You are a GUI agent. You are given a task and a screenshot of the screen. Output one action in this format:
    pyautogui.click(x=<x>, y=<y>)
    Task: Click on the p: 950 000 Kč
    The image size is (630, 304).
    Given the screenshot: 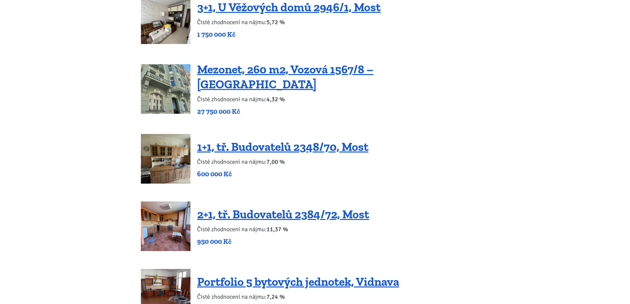 What is the action you would take?
    pyautogui.click(x=283, y=241)
    